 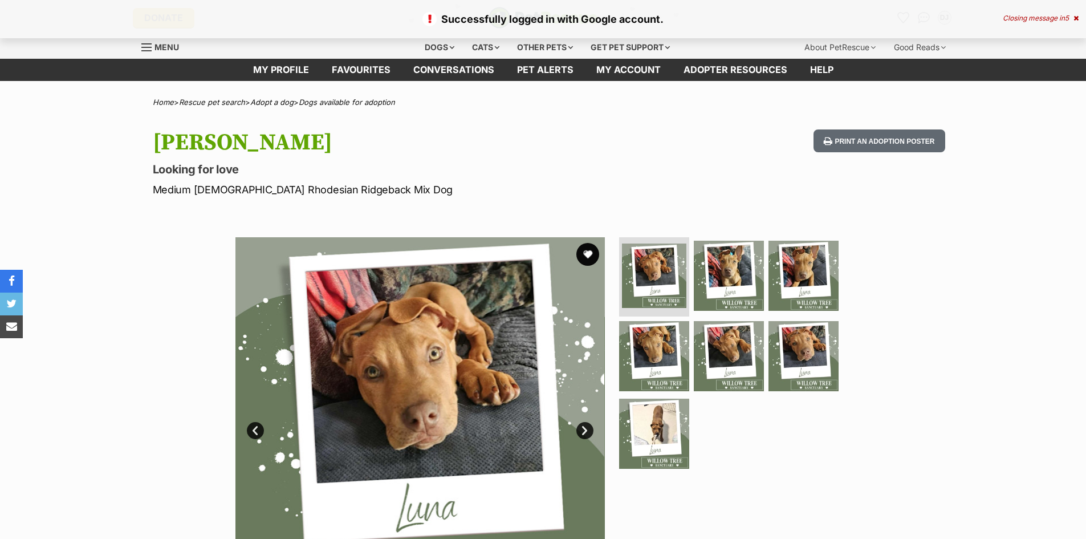 I want to click on div: About PetRescue, so click(x=839, y=47).